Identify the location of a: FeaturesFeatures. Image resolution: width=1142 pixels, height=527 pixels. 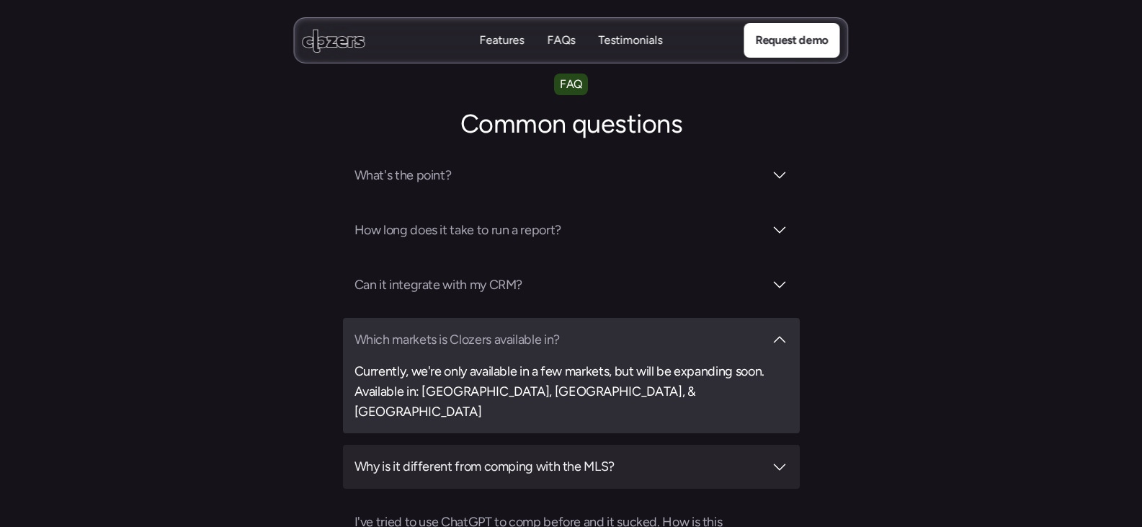
(502, 40).